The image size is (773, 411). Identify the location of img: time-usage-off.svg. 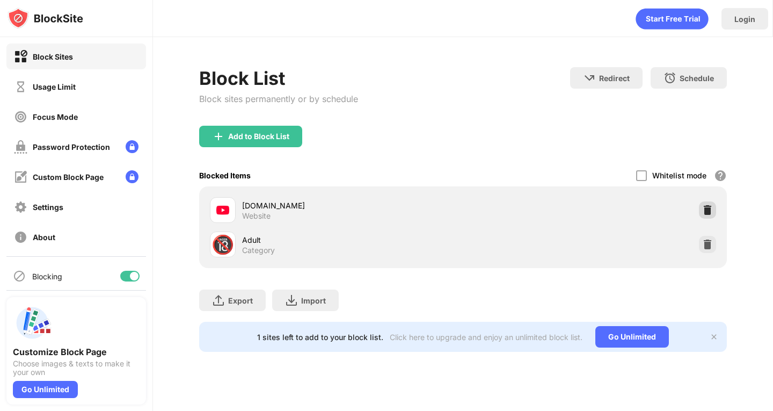
(20, 86).